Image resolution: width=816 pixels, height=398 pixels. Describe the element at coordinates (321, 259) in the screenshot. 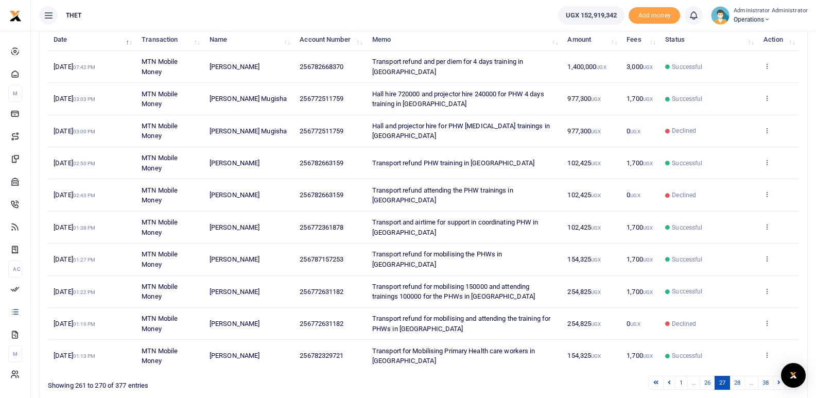

I see `span: 256787157253` at that location.